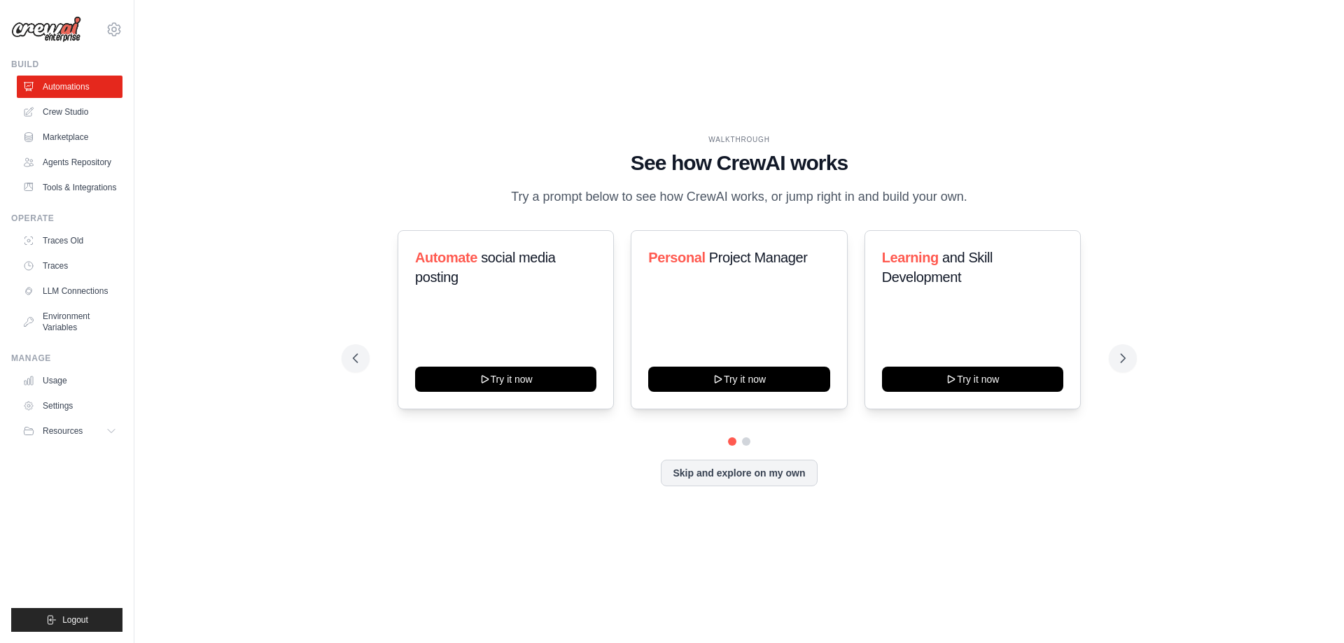 The height and width of the screenshot is (643, 1344). Describe the element at coordinates (69, 266) in the screenshot. I see `a: Traces` at that location.